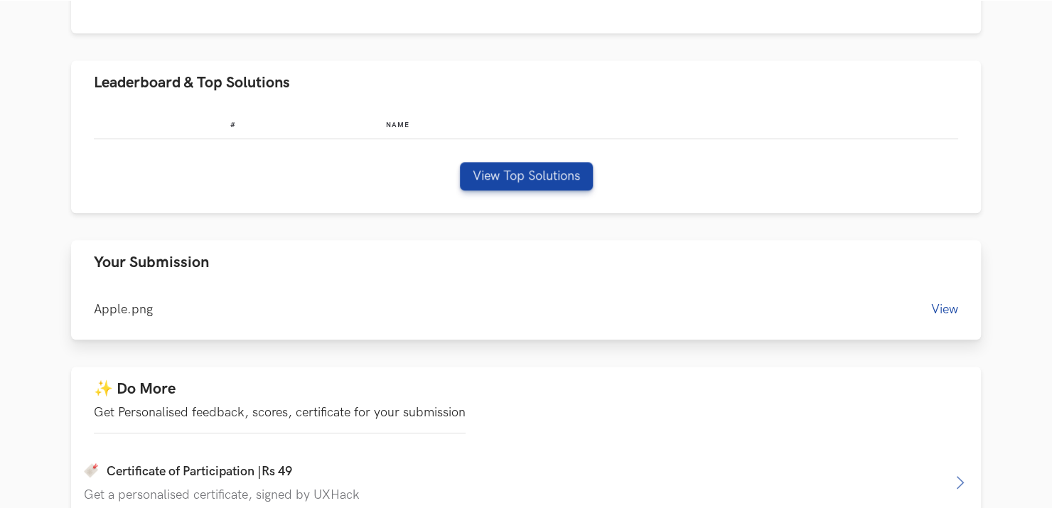  What do you see at coordinates (151, 262) in the screenshot?
I see `span: Your Submission` at bounding box center [151, 262].